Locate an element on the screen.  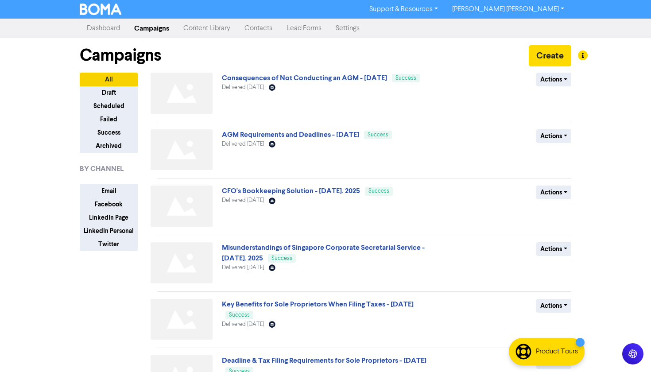
button: Twitter is located at coordinates (108, 244).